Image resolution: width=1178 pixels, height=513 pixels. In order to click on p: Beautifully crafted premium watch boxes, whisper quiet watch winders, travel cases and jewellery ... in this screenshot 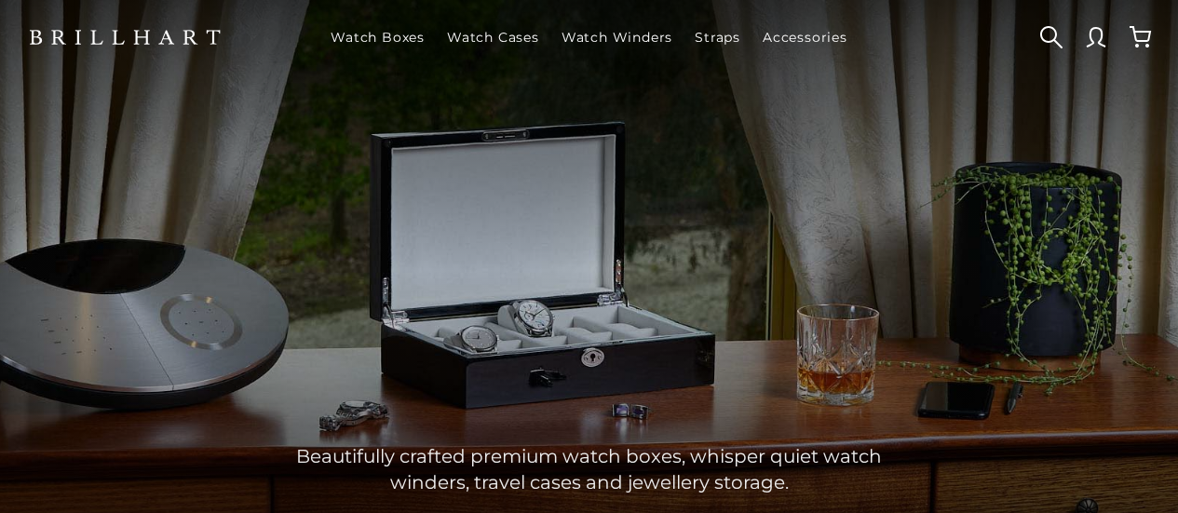, I will do `click(590, 469)`.